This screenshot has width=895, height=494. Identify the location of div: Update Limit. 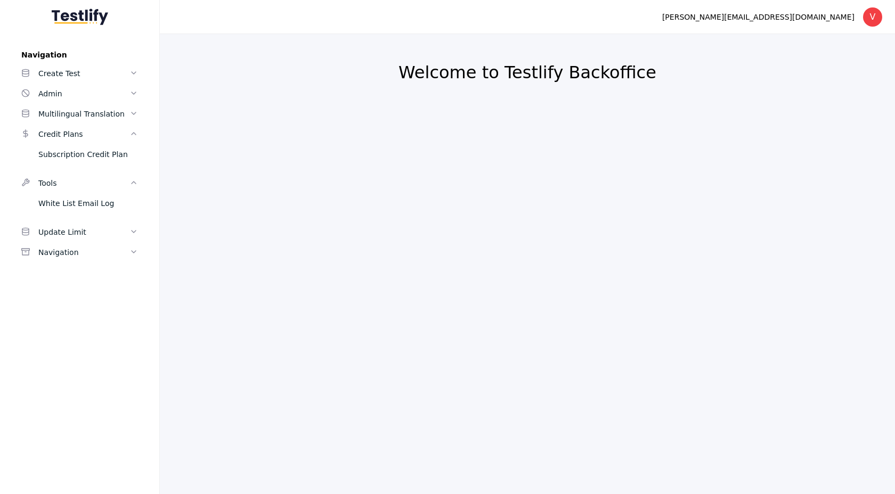
(84, 232).